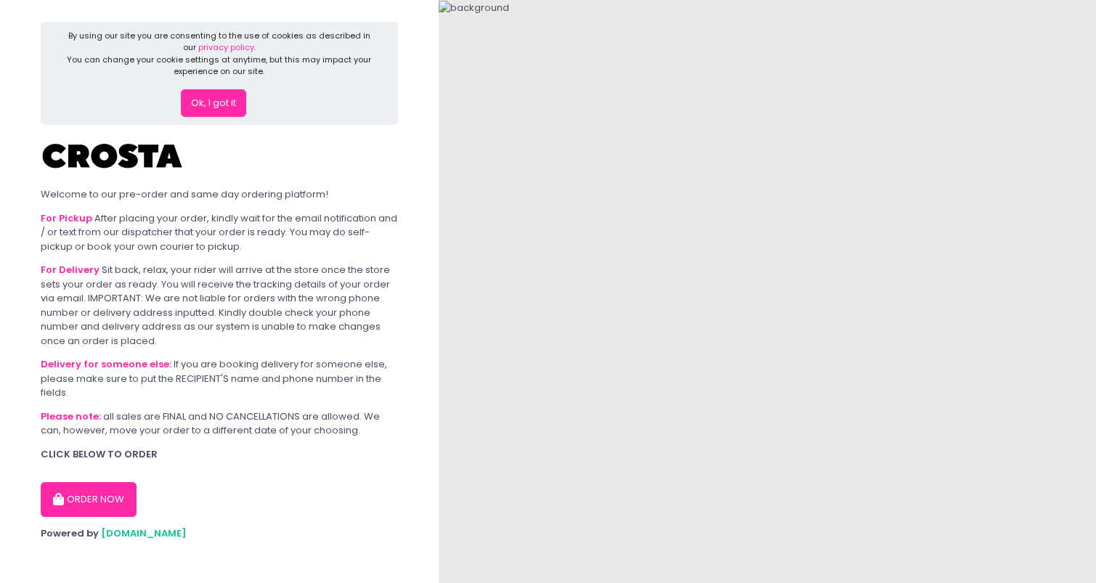 This screenshot has height=583, width=1096. Describe the element at coordinates (219, 232) in the screenshot. I see `div: After placing your order, kindly wait for the email notification and / or text from our dispatche...` at that location.